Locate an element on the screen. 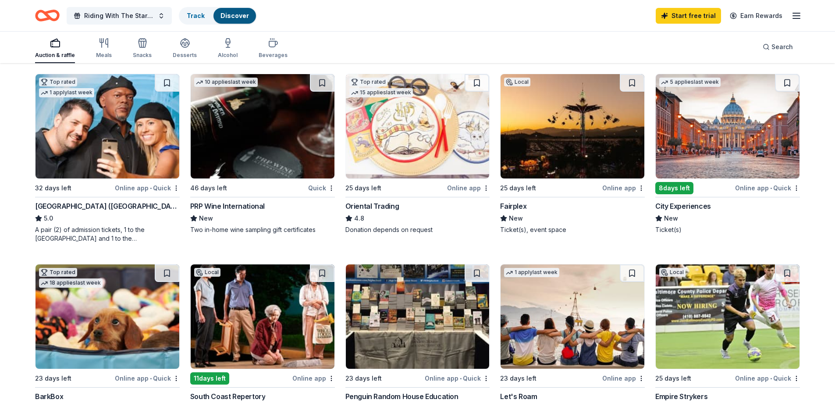 Image resolution: width=835 pixels, height=403 pixels. img: Image for BarkBox is located at coordinates (107, 316).